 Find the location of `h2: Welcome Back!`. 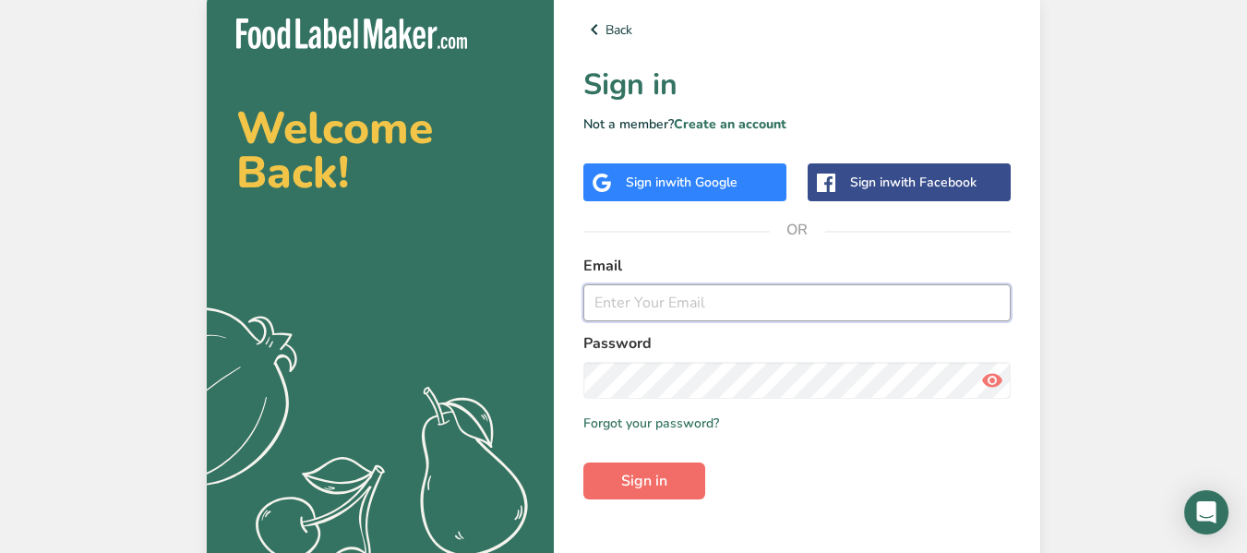

h2: Welcome Back! is located at coordinates (380, 151).